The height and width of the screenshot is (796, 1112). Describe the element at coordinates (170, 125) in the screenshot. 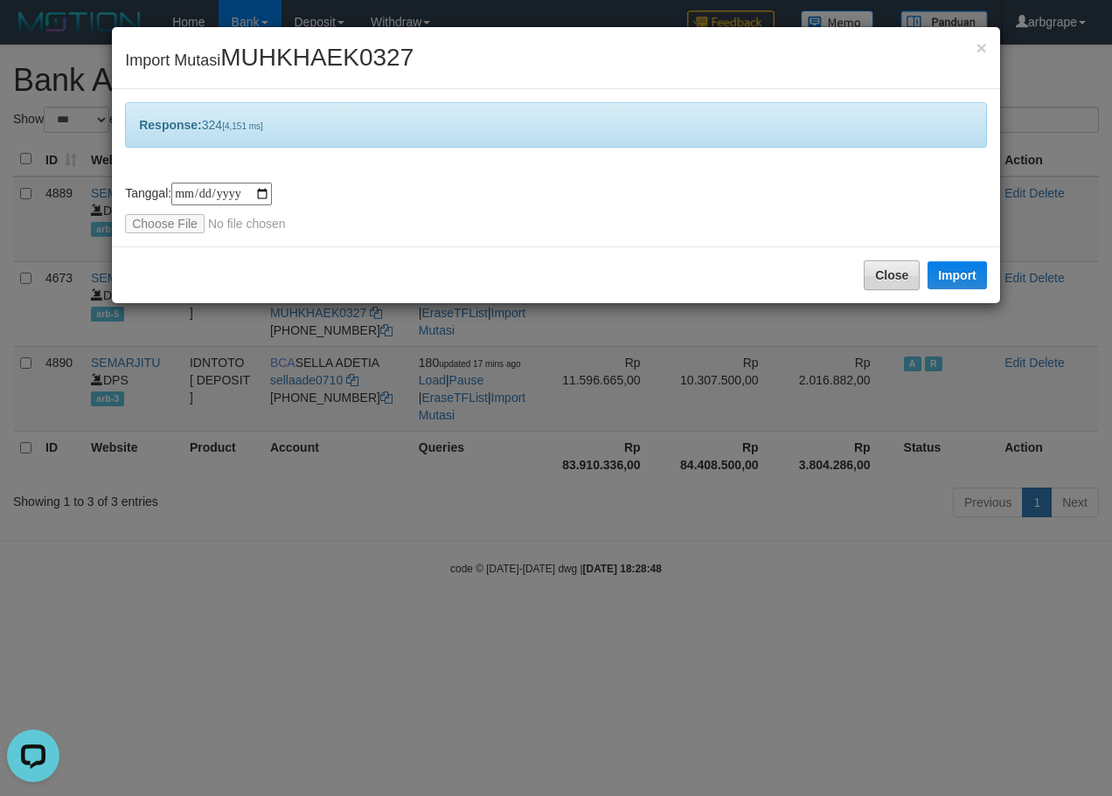

I see `b: Response:` at that location.